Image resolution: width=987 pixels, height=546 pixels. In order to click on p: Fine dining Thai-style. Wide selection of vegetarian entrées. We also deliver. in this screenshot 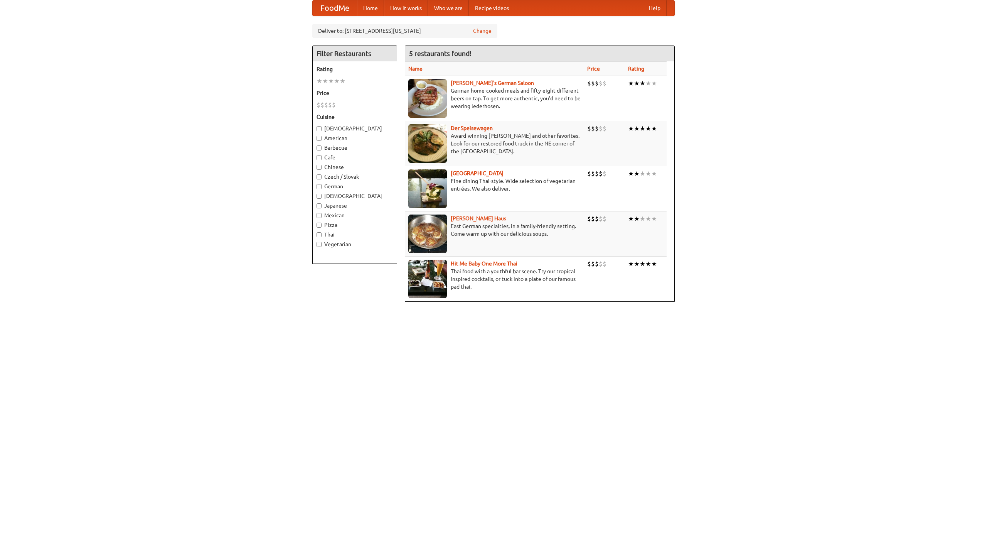, I will do `click(495, 185)`.